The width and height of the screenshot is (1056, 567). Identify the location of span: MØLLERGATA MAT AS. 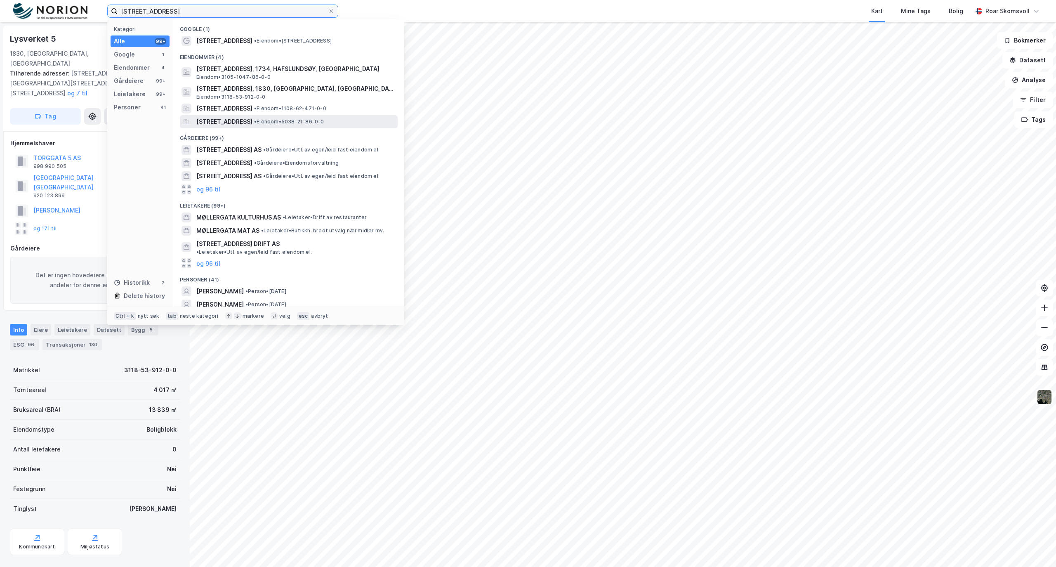
(228, 231).